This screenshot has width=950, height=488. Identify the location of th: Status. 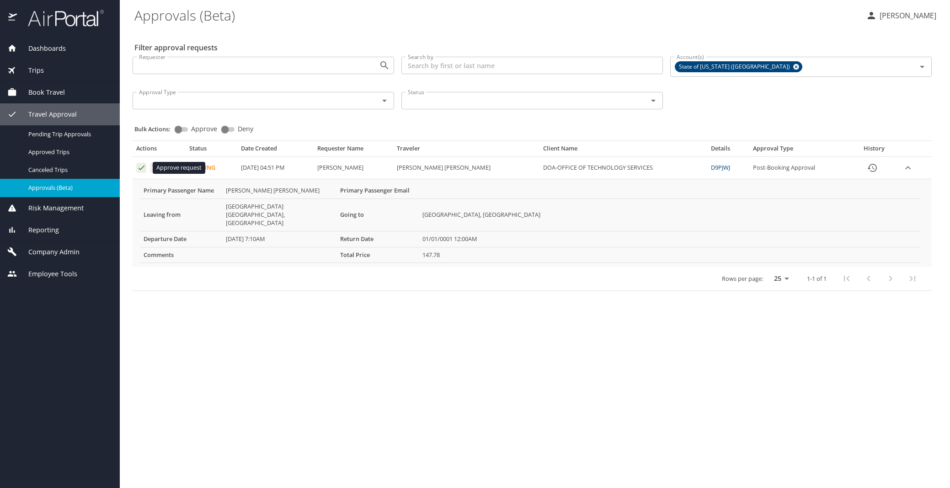
(211, 150).